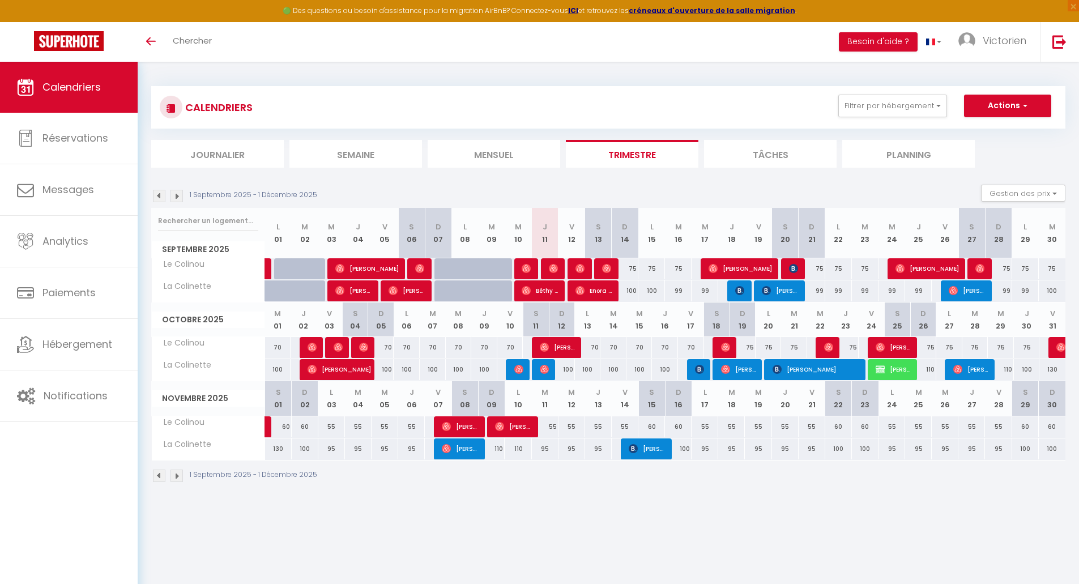  What do you see at coordinates (712, 10) in the screenshot?
I see `a: créneaux d'ouverture de la salle migration` at bounding box center [712, 10].